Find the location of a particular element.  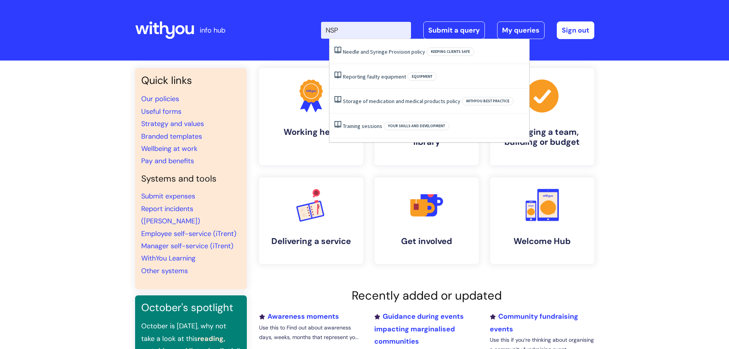

h4: Welcome Hub is located at coordinates (543, 241).